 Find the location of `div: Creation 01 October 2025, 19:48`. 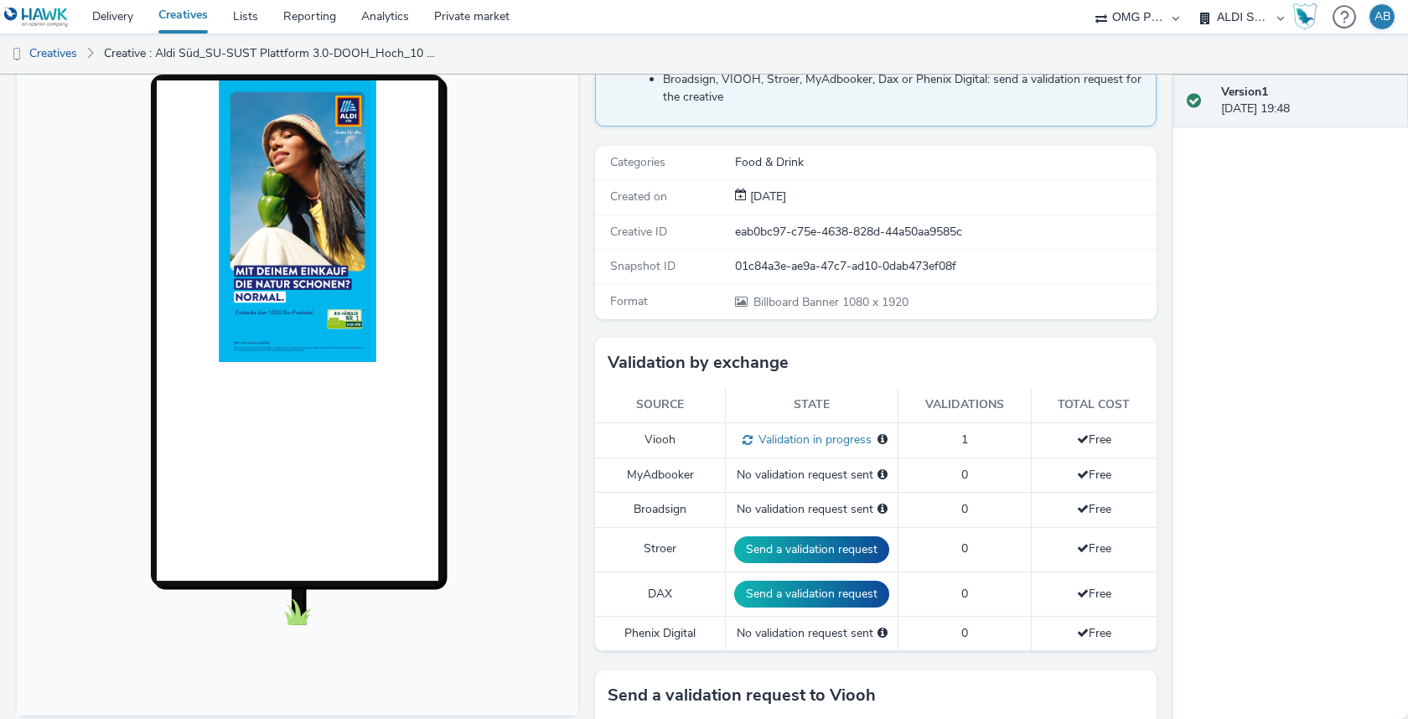

div: Creation 01 October 2025, 19:48 is located at coordinates (766, 197).